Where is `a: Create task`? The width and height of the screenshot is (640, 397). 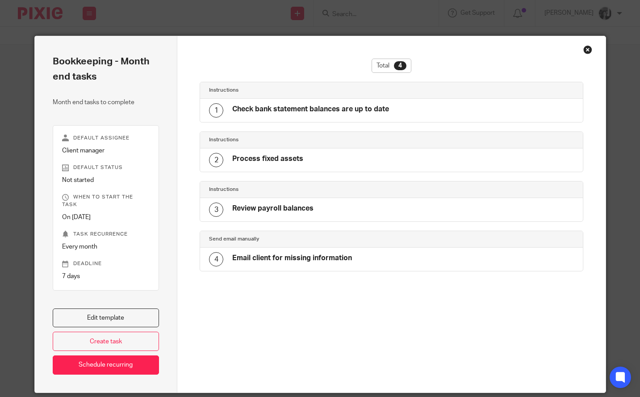 a: Create task is located at coordinates (106, 341).